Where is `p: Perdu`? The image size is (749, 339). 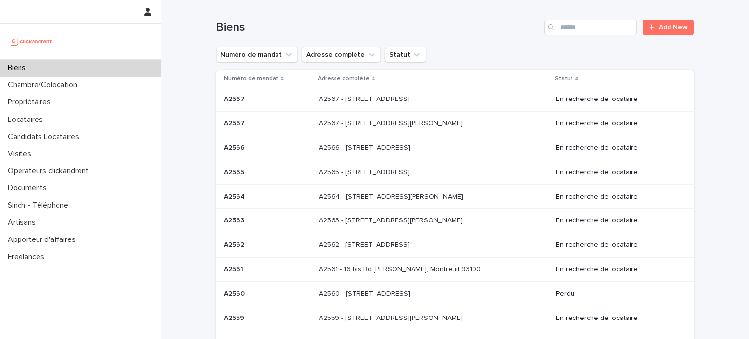 p: Perdu is located at coordinates (617, 294).